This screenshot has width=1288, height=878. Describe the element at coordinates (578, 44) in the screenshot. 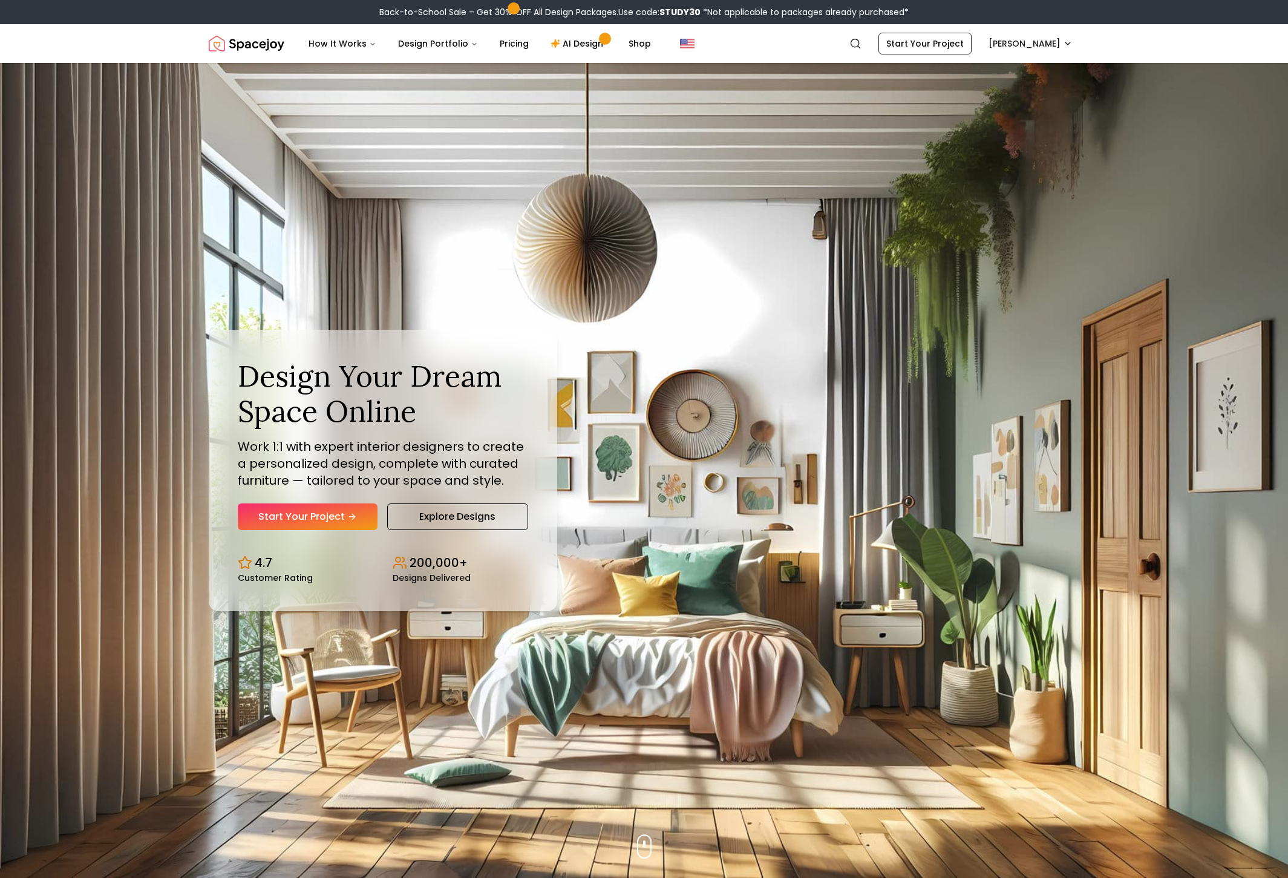

I see `a: AI Design` at that location.